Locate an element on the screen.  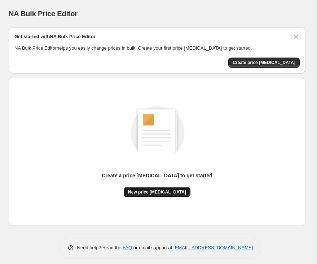
h2: Get started with NA Bulk Price Editor is located at coordinates (55, 37).